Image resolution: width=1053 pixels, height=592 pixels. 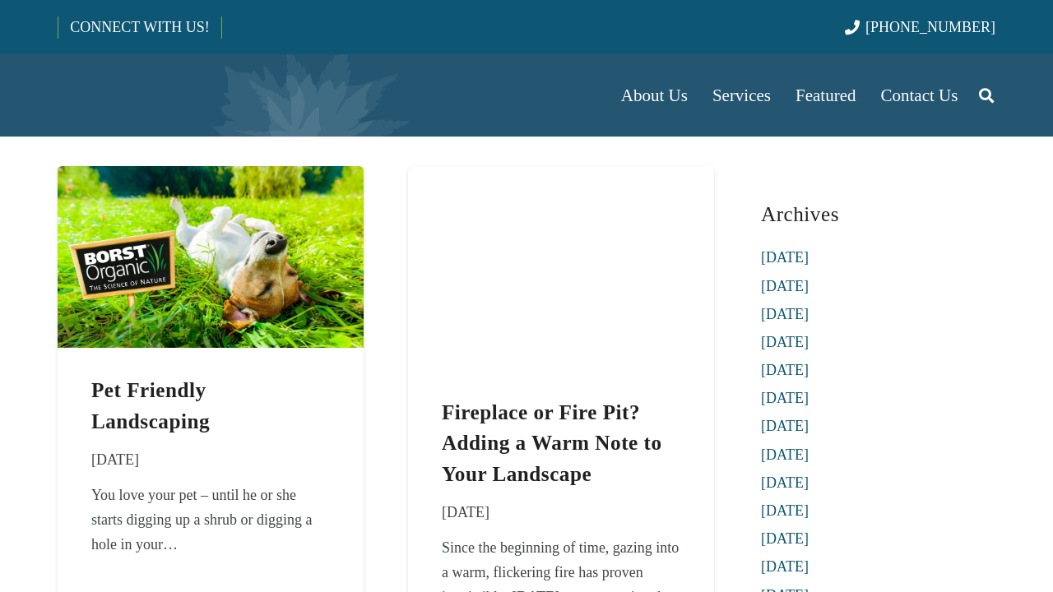 What do you see at coordinates (654, 95) in the screenshot?
I see `a: About Us` at bounding box center [654, 95].